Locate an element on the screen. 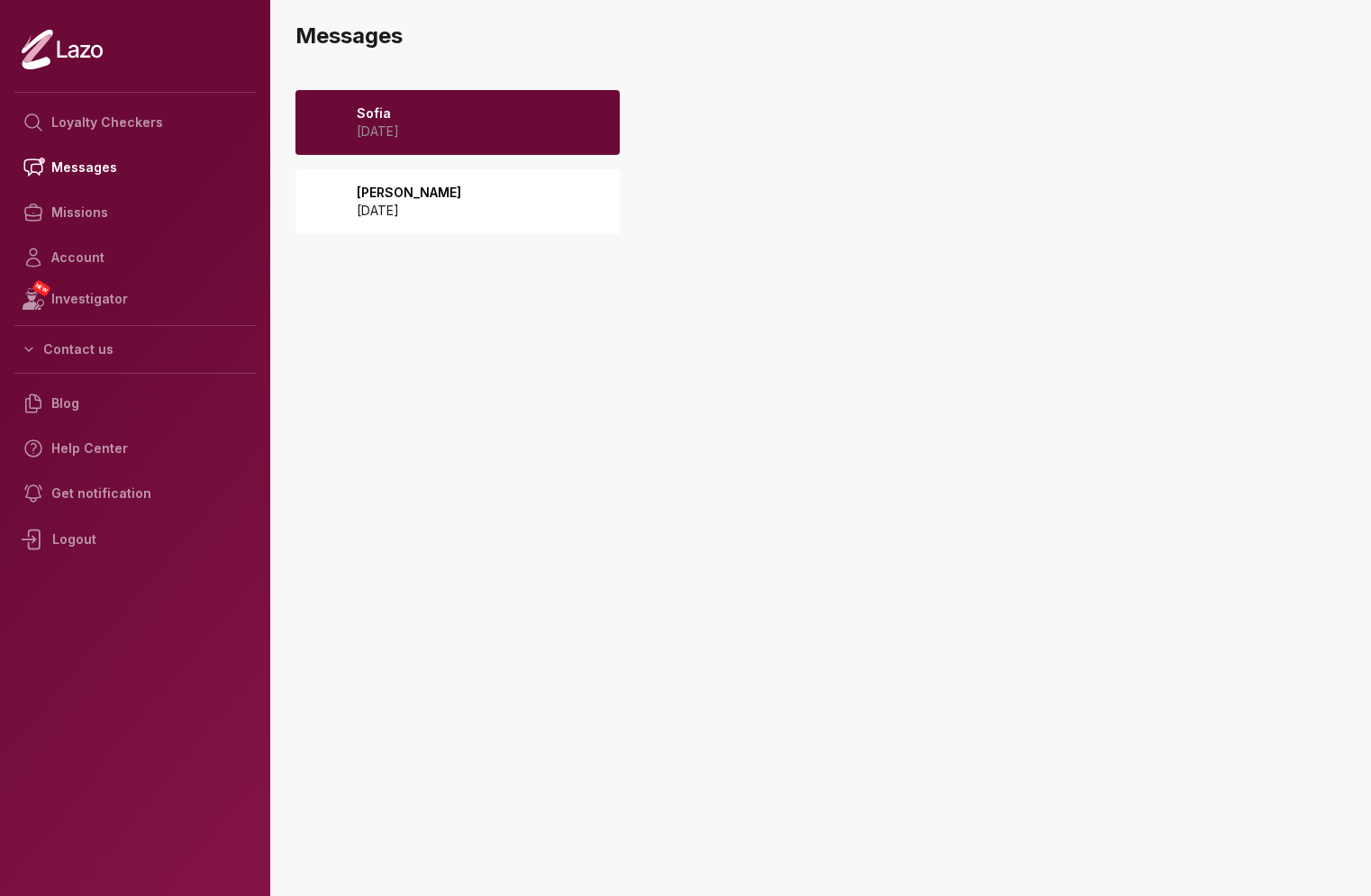  h3: Messages is located at coordinates (826, 36).